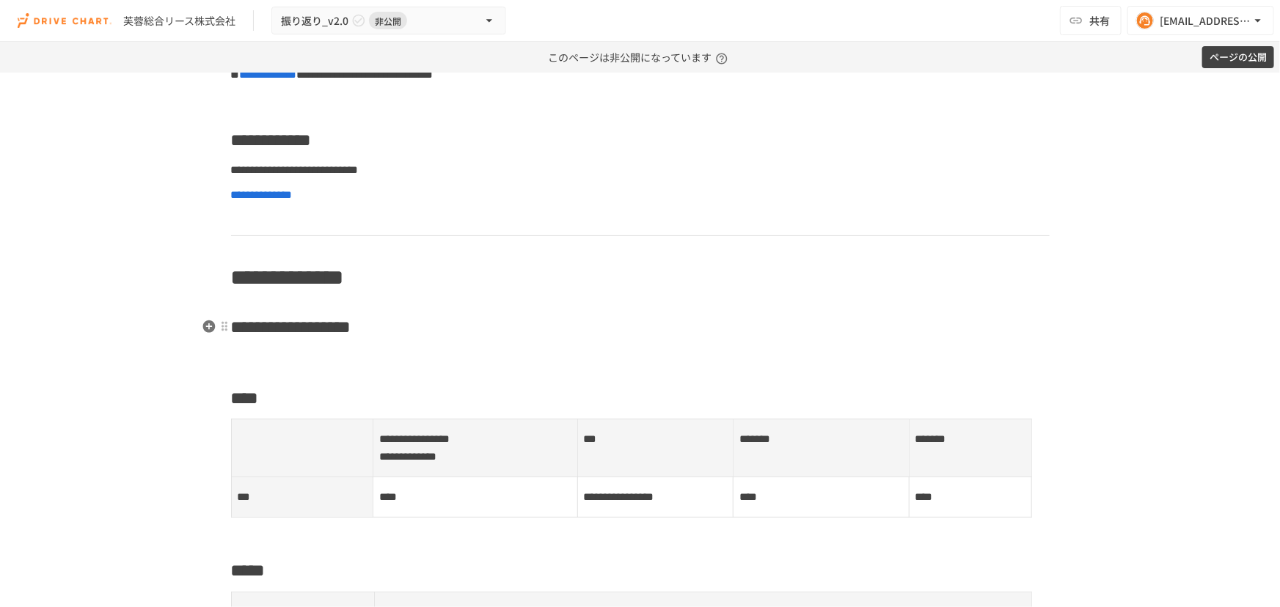  Describe the element at coordinates (315, 21) in the screenshot. I see `span: 振り返り_v2.0` at that location.